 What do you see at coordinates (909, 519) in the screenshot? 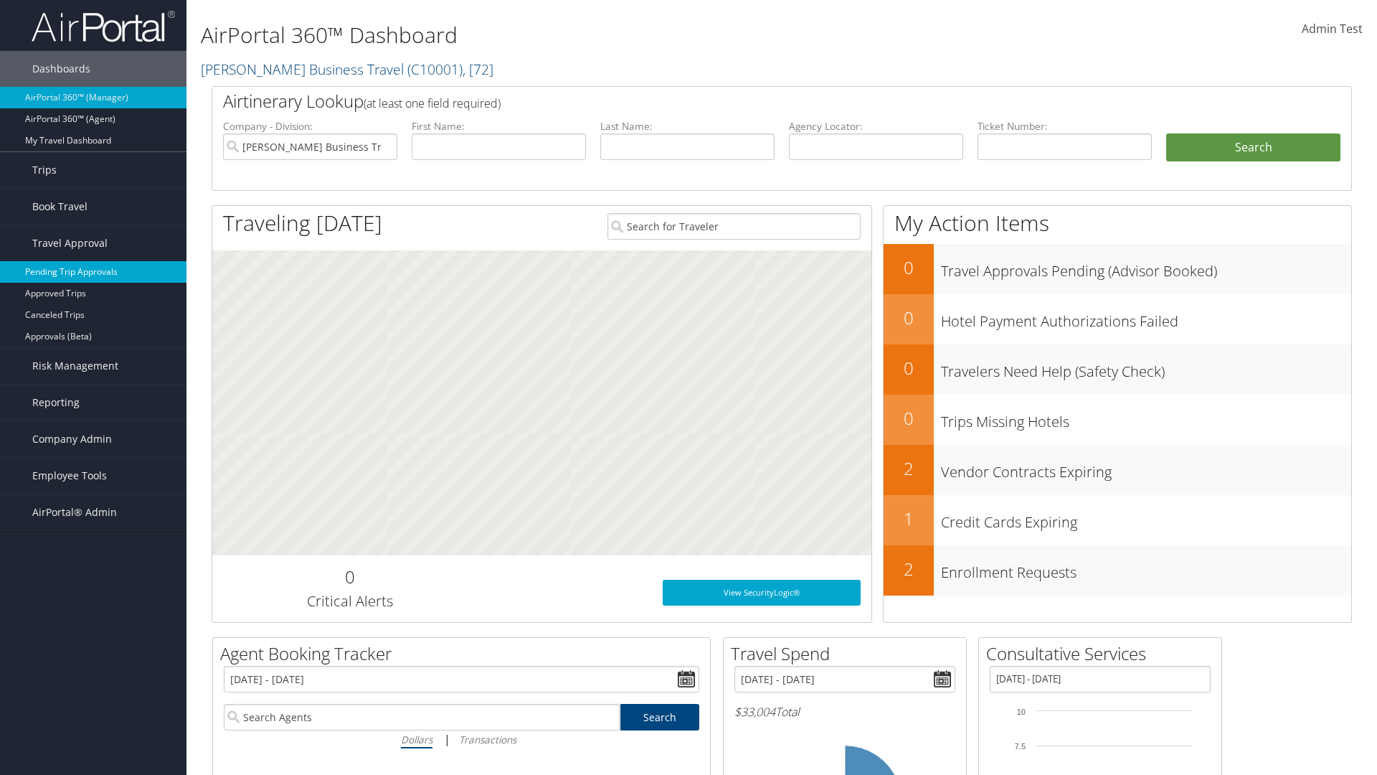
I see `h2: 1` at bounding box center [909, 519].